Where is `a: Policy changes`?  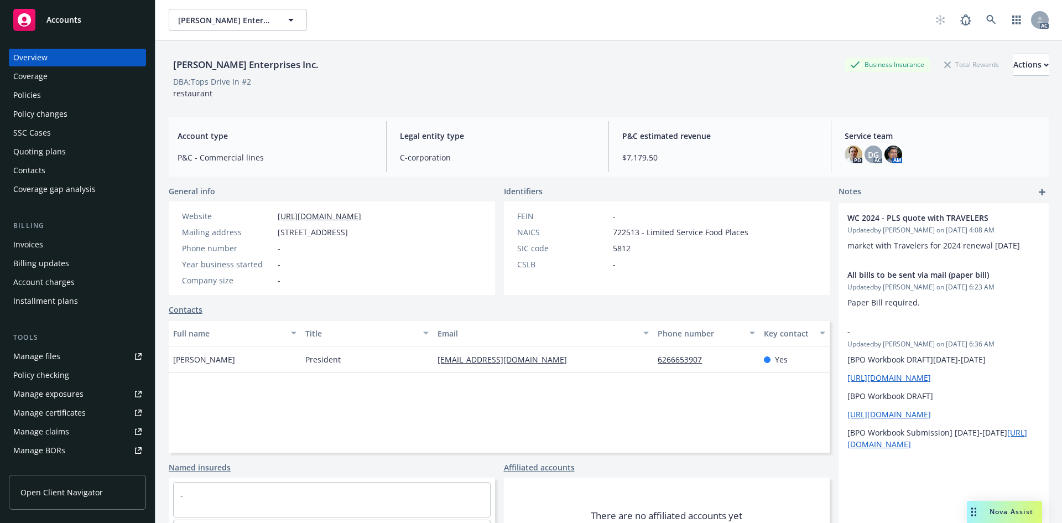
a: Policy changes is located at coordinates (77, 114).